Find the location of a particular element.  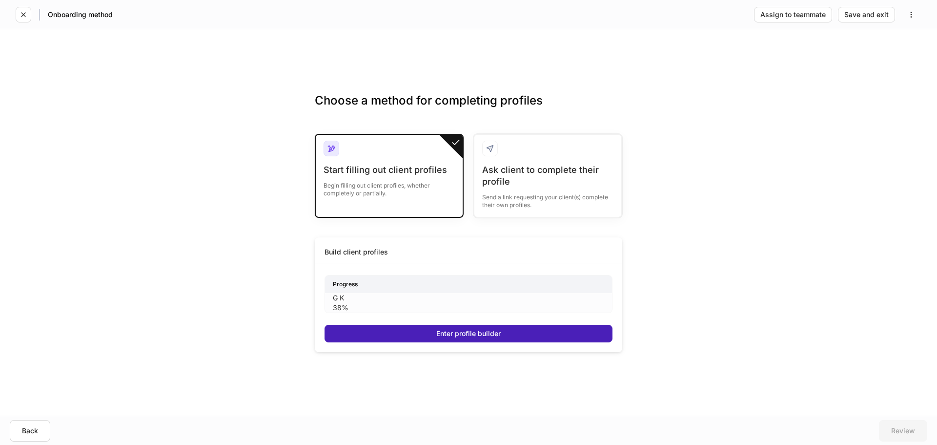

button: Assign to teammate is located at coordinates (793, 15).